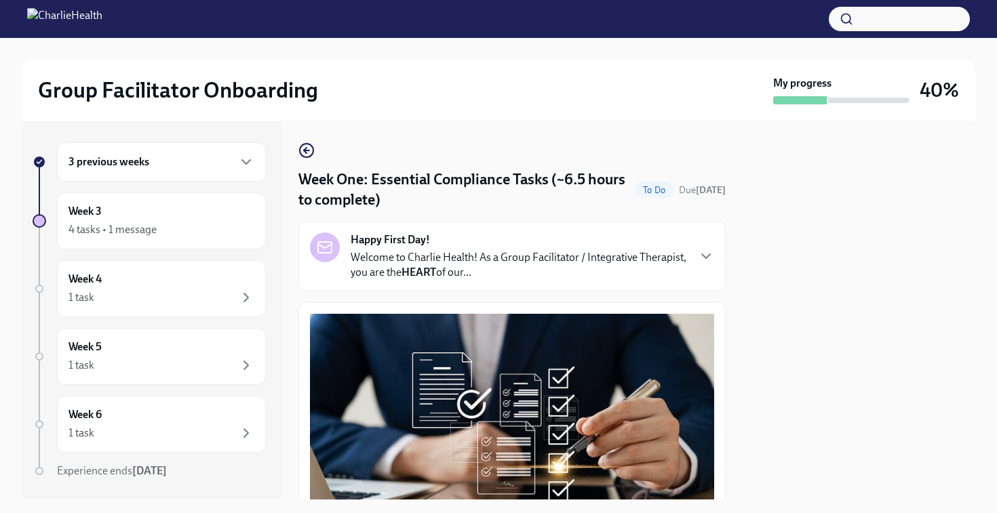 This screenshot has width=997, height=513. I want to click on span: To Do, so click(654, 190).